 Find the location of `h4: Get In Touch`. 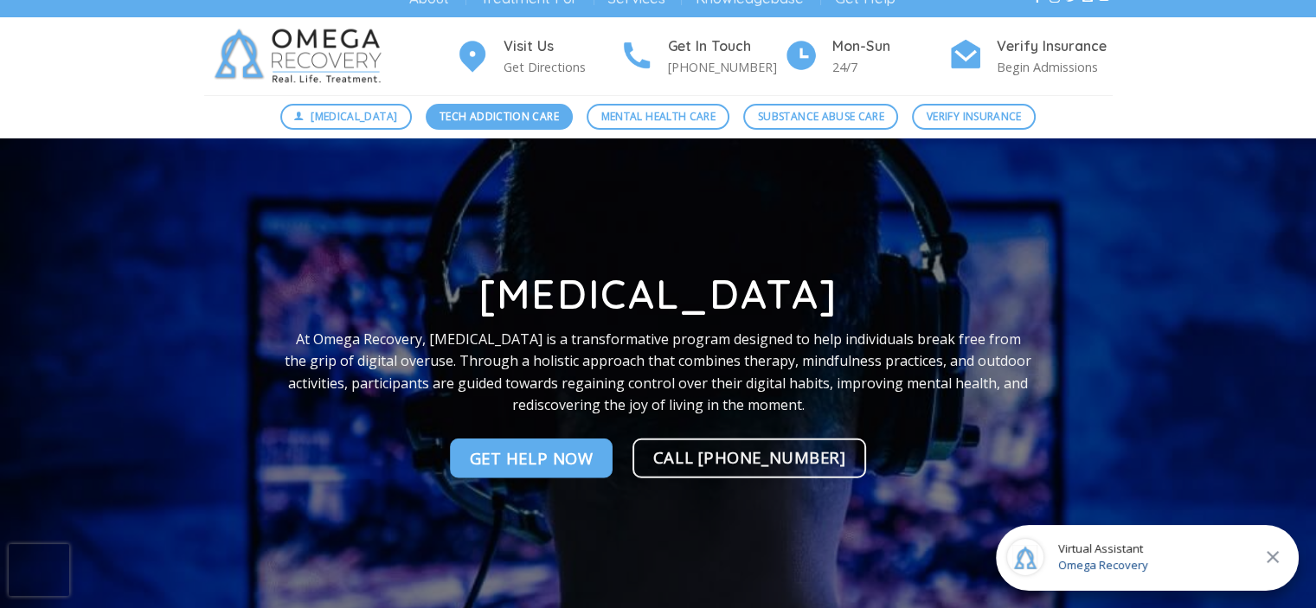

h4: Get In Touch is located at coordinates (726, 47).